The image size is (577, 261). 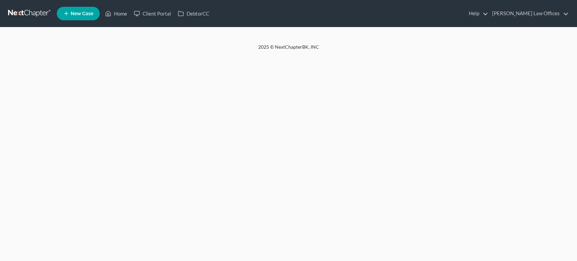 I want to click on a: Client Portal, so click(x=152, y=14).